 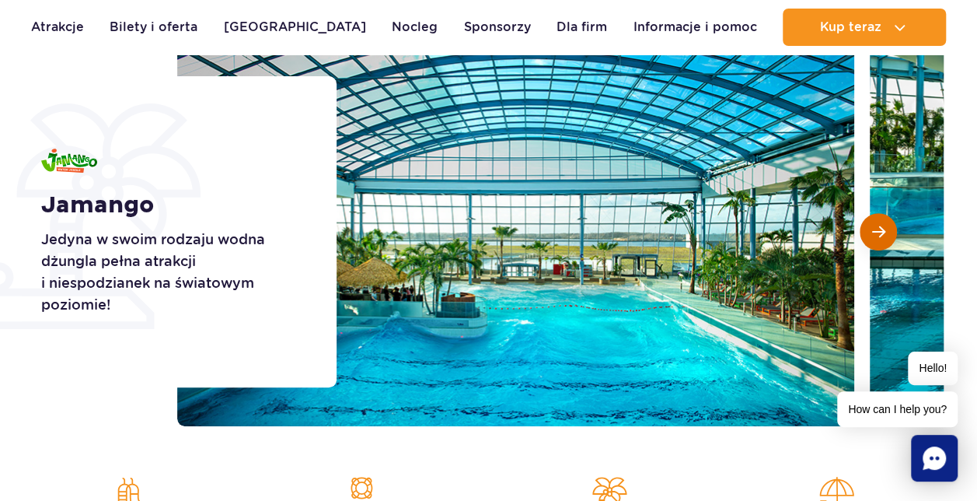 I want to click on span: How can I help you?, so click(x=897, y=409).